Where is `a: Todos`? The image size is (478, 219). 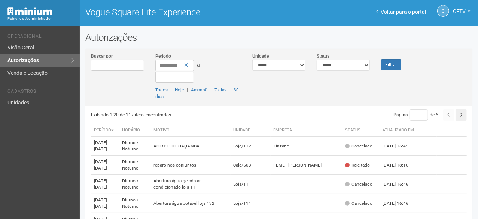
a: Todos is located at coordinates (161, 90).